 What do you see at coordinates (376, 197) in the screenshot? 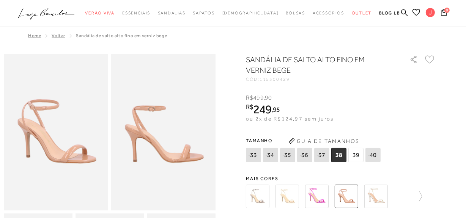
I see `img: SANDÁLIA DE SALTO ALTO FINO EM VERNIZ BRANCO GELO` at bounding box center [376, 197].